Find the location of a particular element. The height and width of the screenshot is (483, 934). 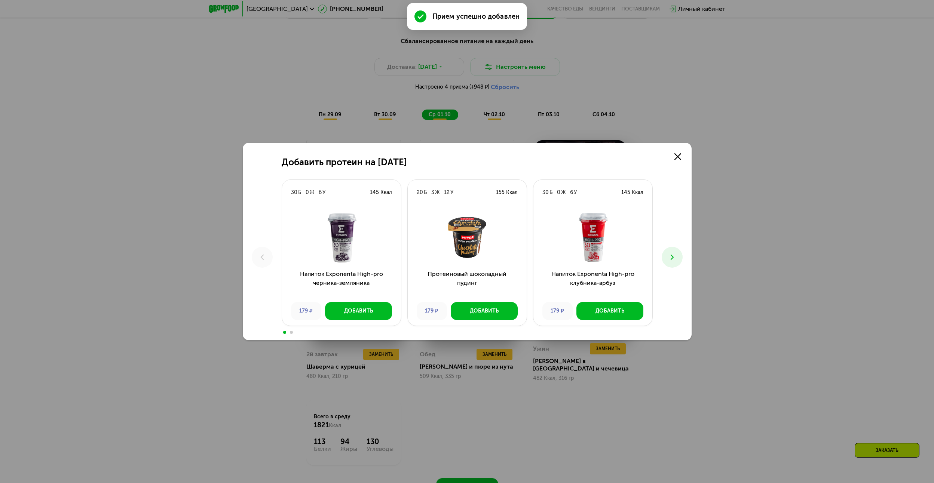

div: 20 is located at coordinates (420, 193).